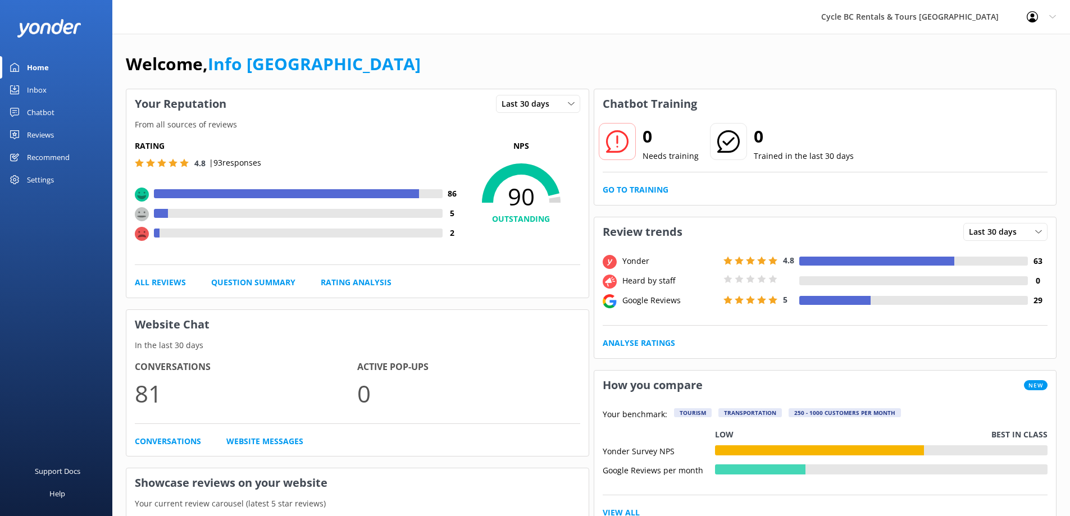 This screenshot has width=1070, height=516. What do you see at coordinates (49, 28) in the screenshot?
I see `img: yonder-white-logo.png` at bounding box center [49, 28].